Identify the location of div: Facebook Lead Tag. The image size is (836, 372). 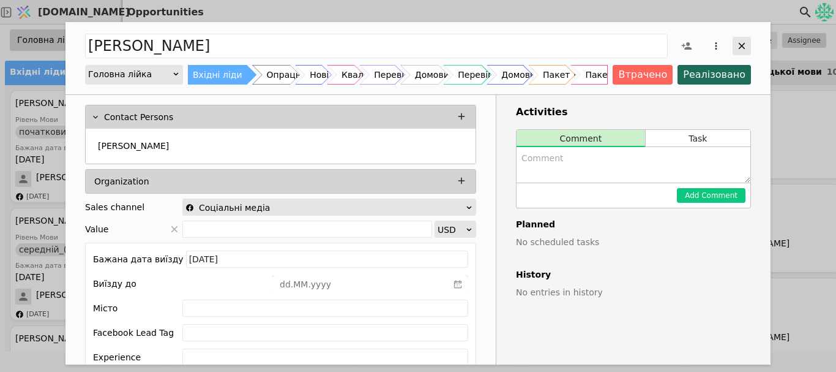
(133, 332).